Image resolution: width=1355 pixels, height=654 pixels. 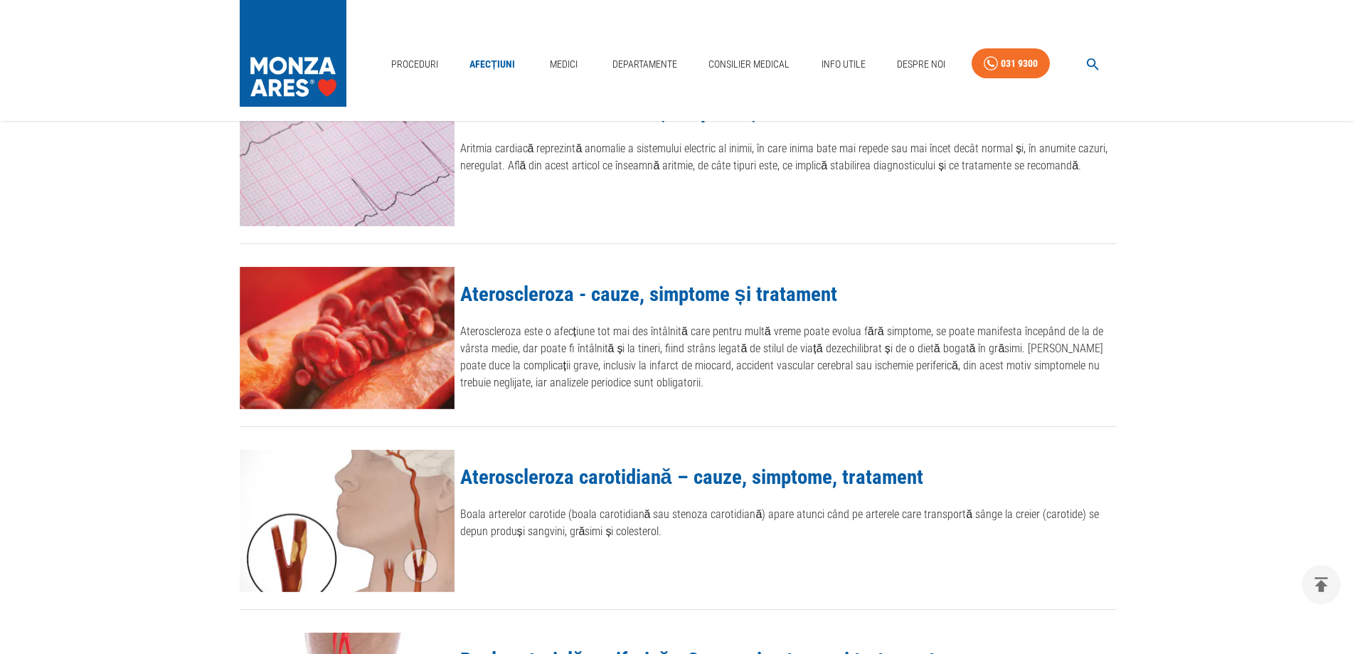 What do you see at coordinates (347, 521) in the screenshot?
I see `img: Ateroscleroza carotidiană – cauze, simptome, tratament` at bounding box center [347, 521].